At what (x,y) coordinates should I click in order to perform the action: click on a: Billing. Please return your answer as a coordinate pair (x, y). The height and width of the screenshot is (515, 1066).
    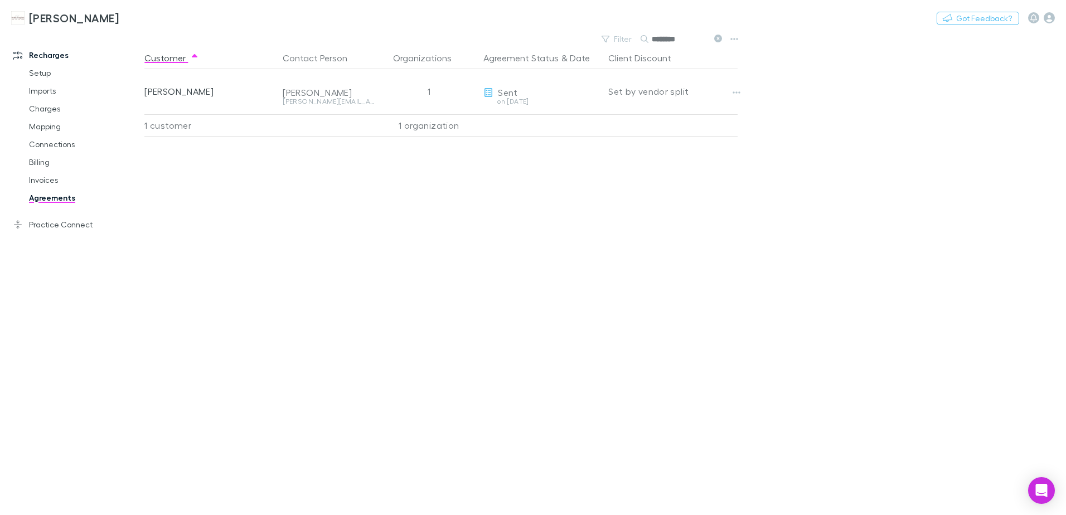
    Looking at the image, I should click on (84, 162).